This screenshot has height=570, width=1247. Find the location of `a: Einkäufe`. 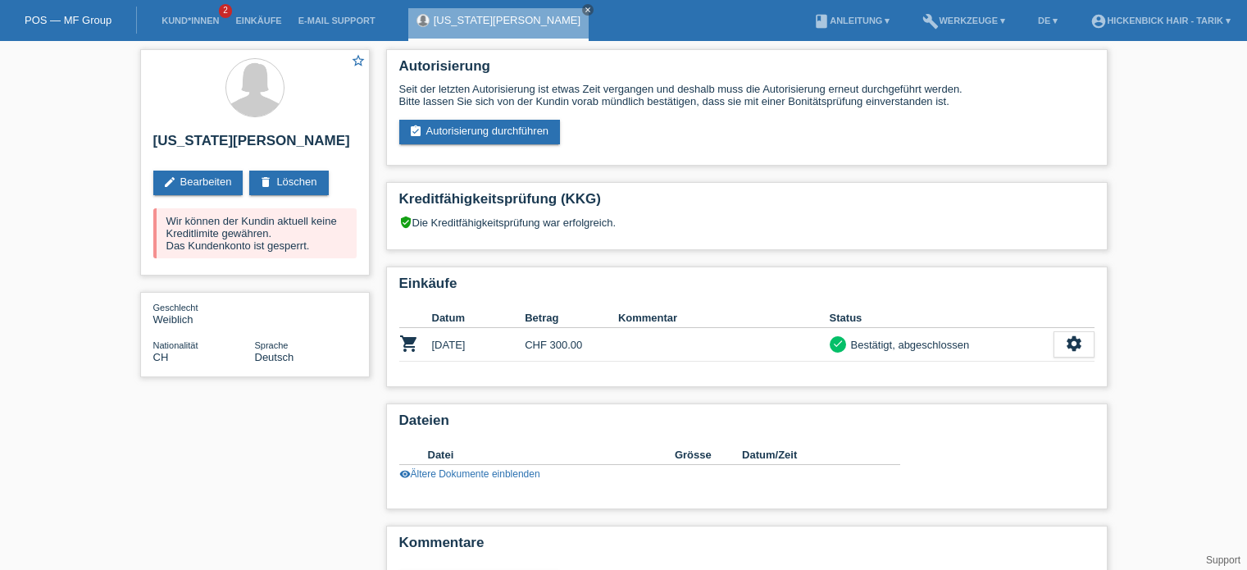

a: Einkäufe is located at coordinates (258, 20).